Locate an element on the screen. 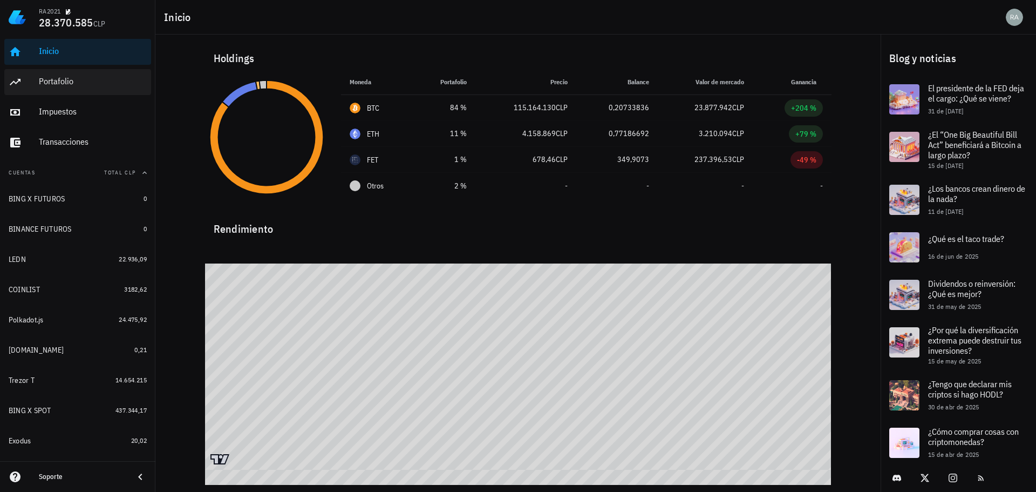  div: ETH-icon is located at coordinates (355, 134).